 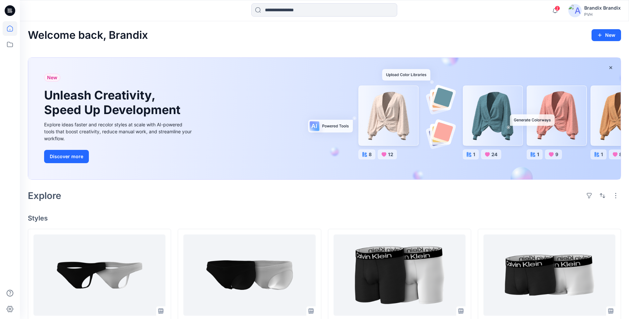 What do you see at coordinates (52, 78) in the screenshot?
I see `span: New` at bounding box center [52, 78].